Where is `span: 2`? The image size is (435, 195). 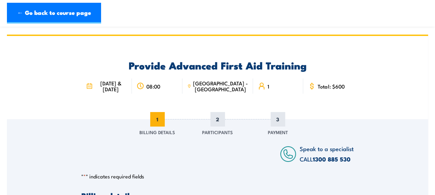 span: 2 is located at coordinates (217, 119).